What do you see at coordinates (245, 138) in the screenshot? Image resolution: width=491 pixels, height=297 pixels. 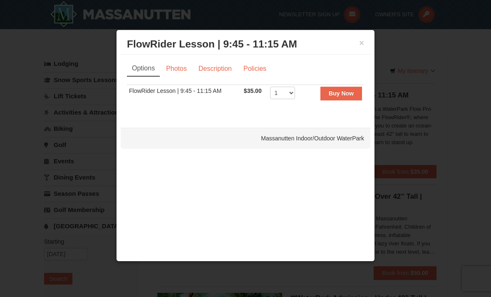 I see `div: Massanutten Indoor/Outdoor WaterPark` at bounding box center [245, 138].